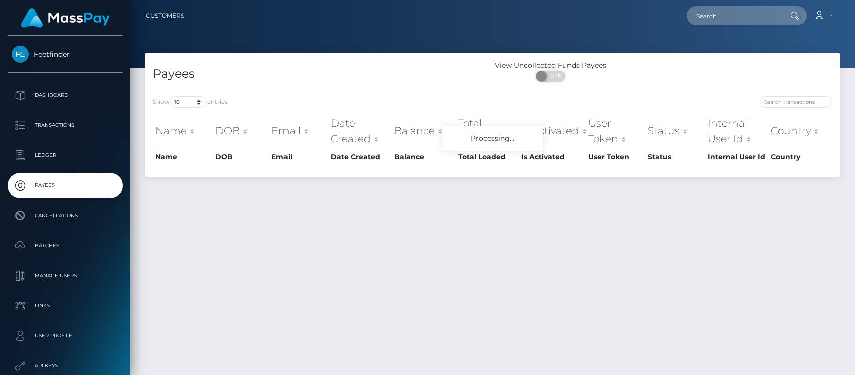 The height and width of the screenshot is (375, 855). Describe the element at coordinates (554, 76) in the screenshot. I see `span: OFF` at that location.